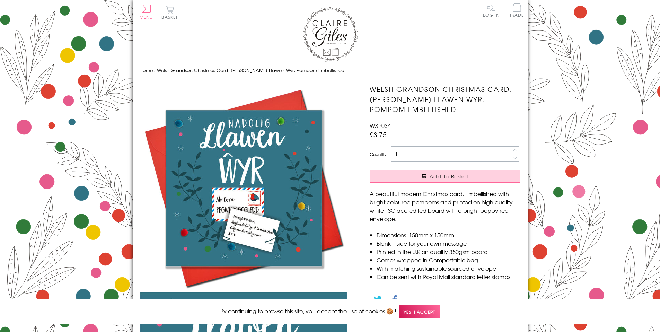  What do you see at coordinates (146, 12) in the screenshot?
I see `button: Menu` at bounding box center [146, 12].